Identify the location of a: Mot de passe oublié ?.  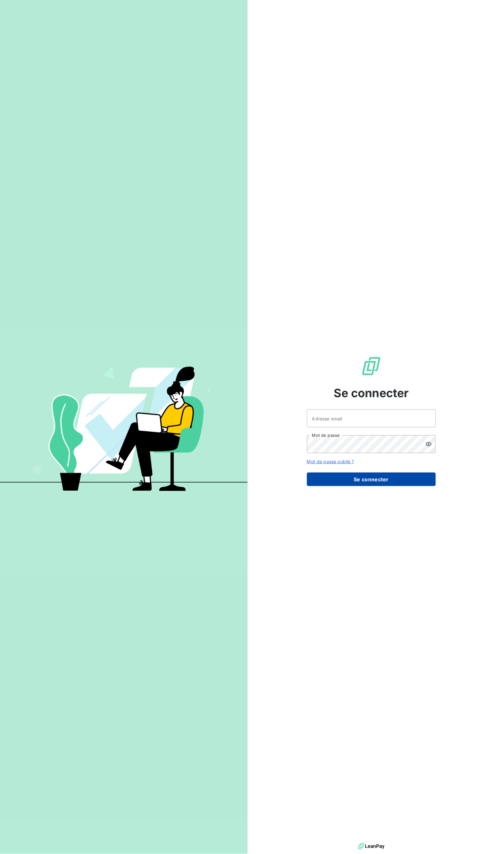
(331, 461).